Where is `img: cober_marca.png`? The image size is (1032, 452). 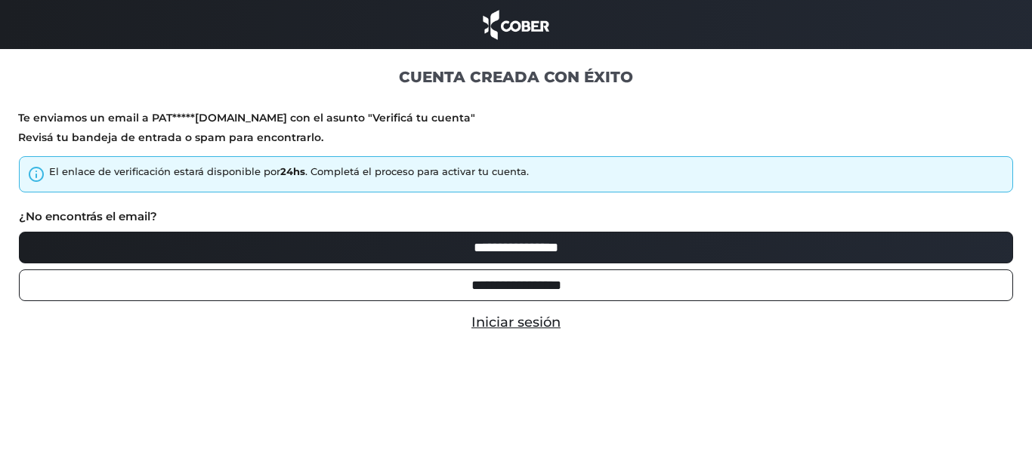 img: cober_marca.png is located at coordinates (516, 24).